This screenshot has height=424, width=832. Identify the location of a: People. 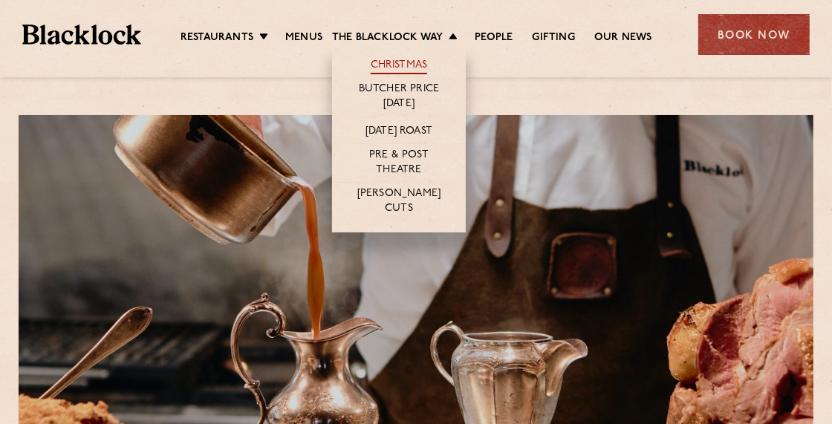
(493, 39).